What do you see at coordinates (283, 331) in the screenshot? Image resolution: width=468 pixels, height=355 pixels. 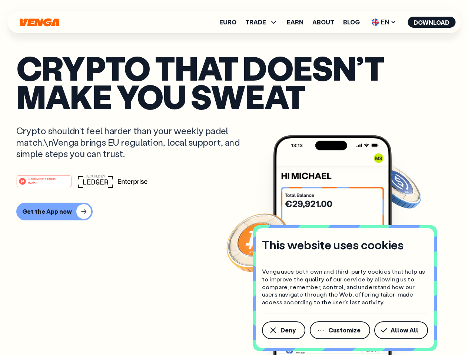 I see `button: Deny` at bounding box center [283, 331].